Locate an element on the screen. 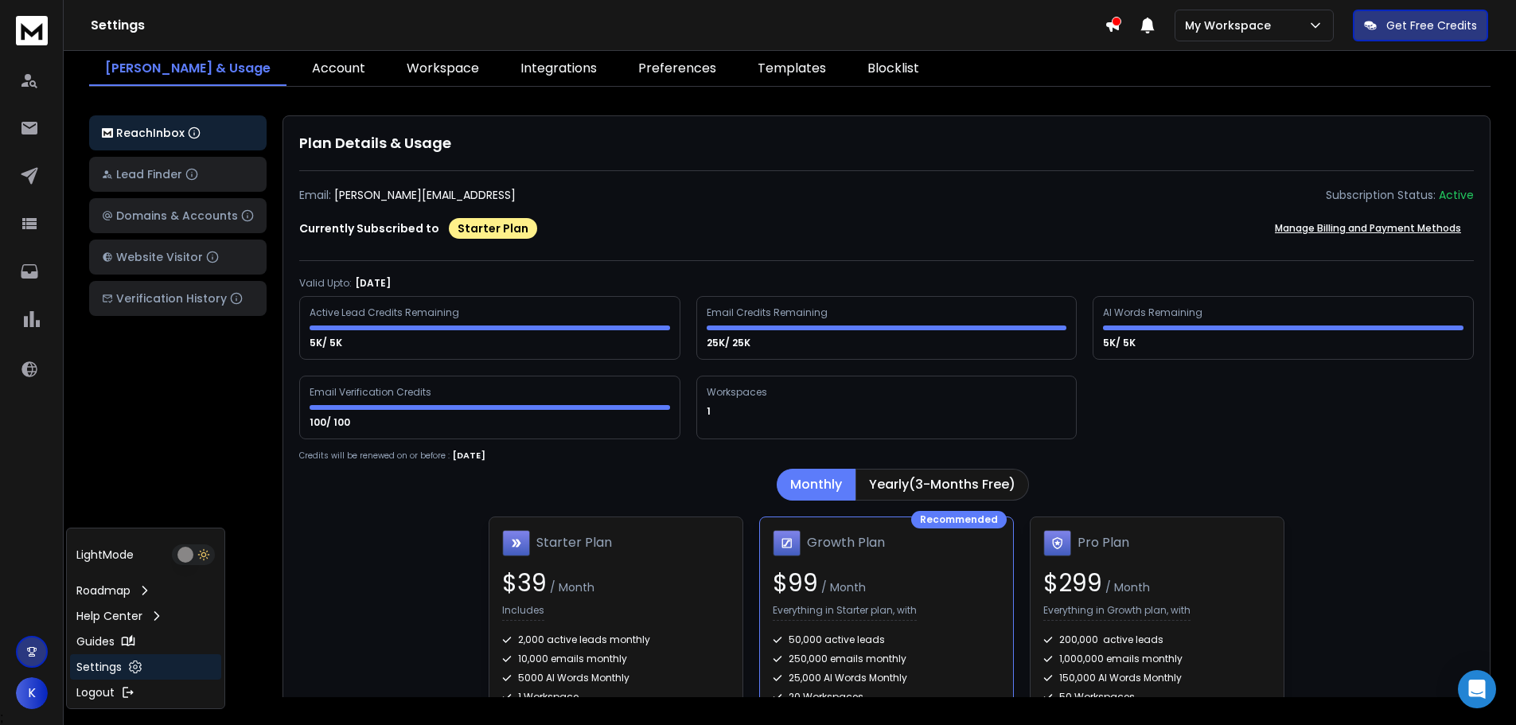 Image resolution: width=1516 pixels, height=725 pixels. p: Subscription Status: is located at coordinates (1381, 195).